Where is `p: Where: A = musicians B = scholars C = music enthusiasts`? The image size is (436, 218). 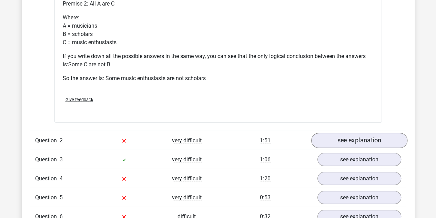
p: Where: A = musicians B = scholars C = music enthusiasts is located at coordinates (218, 30).